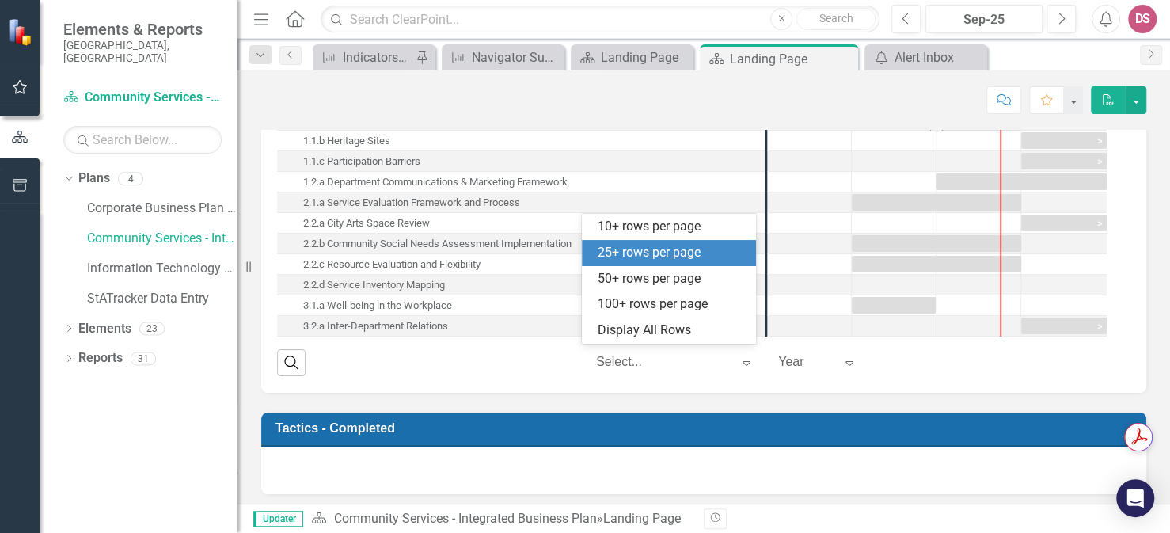  Describe the element at coordinates (672, 330) in the screenshot. I see `div: Display All Rows` at that location.